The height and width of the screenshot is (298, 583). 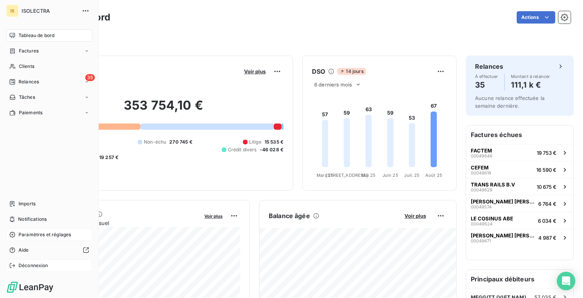 What do you see at coordinates (49, 97) in the screenshot?
I see `a: Tâches` at bounding box center [49, 97].